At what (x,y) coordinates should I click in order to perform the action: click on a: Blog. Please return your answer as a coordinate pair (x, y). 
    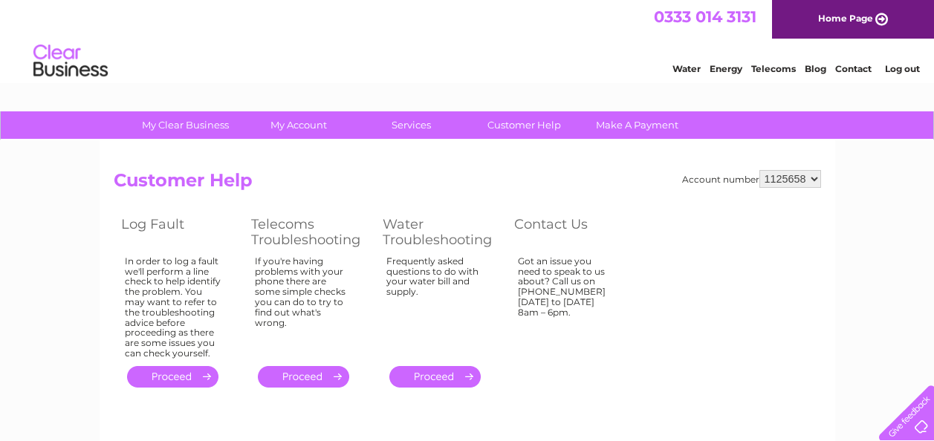
    Looking at the image, I should click on (815, 68).